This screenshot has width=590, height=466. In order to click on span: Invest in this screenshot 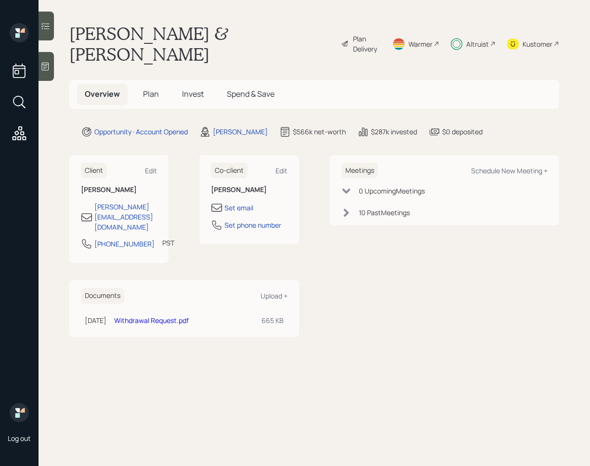, I will do `click(193, 94)`.